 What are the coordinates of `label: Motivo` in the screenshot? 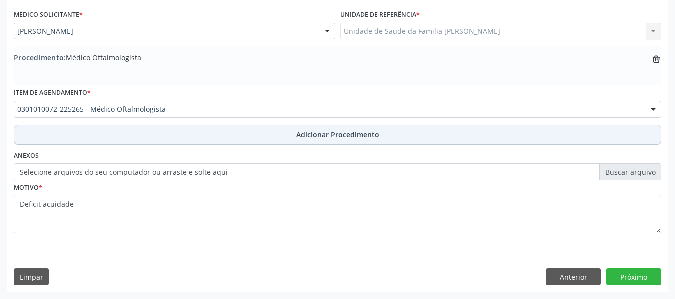 It's located at (28, 188).